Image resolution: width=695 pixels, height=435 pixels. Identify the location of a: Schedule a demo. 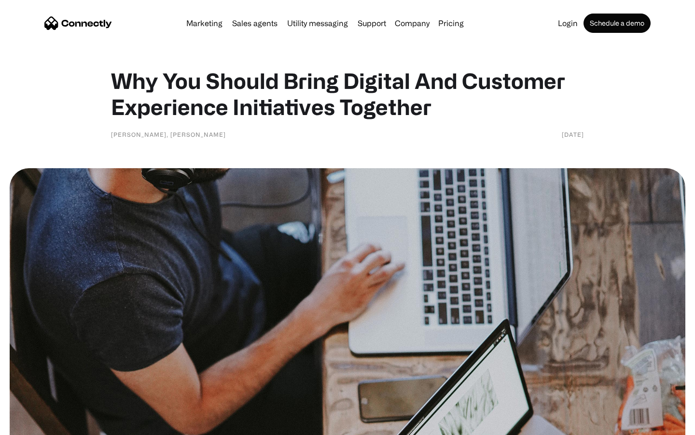
(617, 23).